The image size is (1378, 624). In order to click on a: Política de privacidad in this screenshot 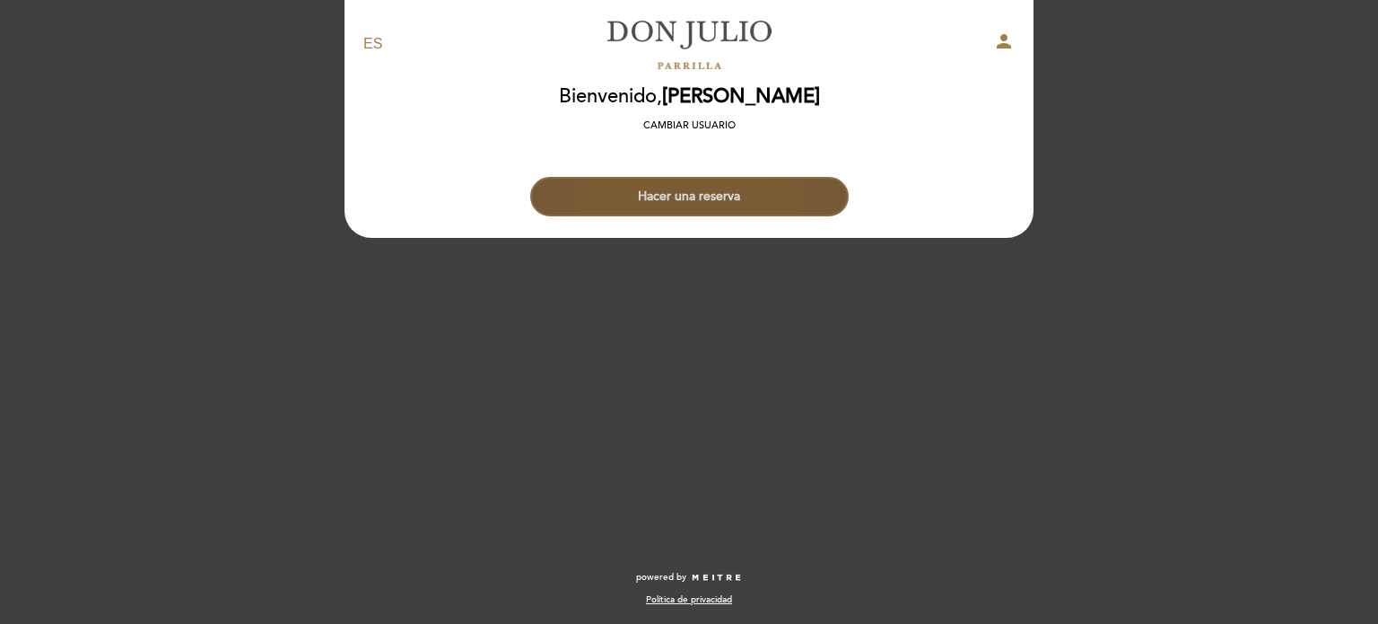, I will do `click(689, 599)`.